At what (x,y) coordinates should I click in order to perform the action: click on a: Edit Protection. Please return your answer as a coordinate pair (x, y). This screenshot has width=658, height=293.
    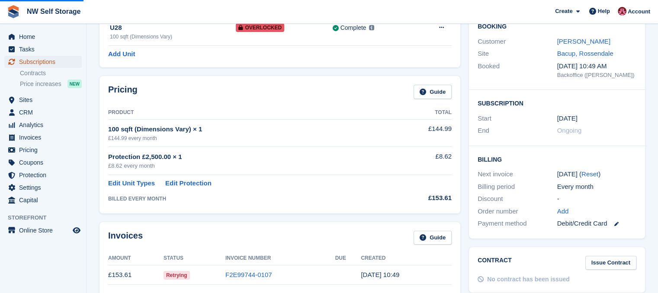
    Looking at the image, I should click on (188, 183).